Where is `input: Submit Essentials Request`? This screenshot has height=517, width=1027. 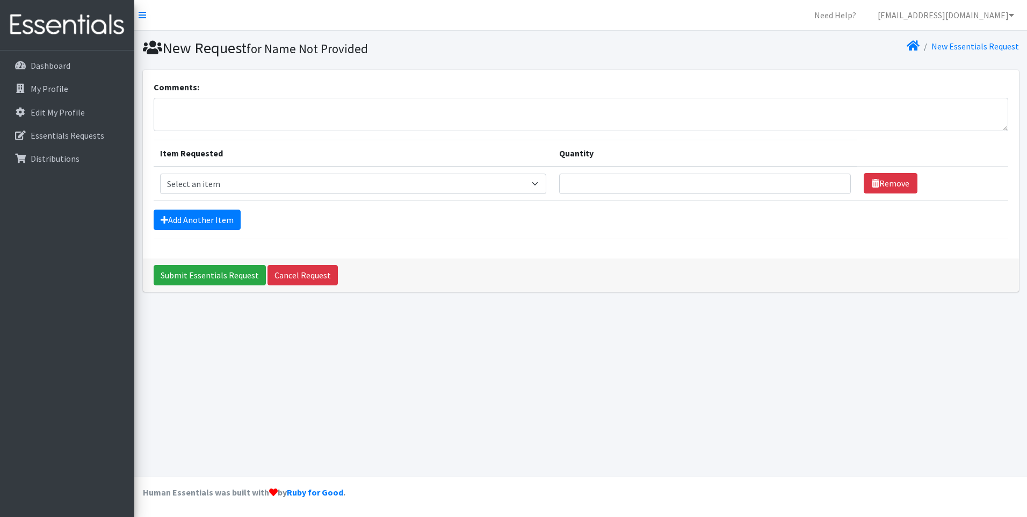 input: Submit Essentials Request is located at coordinates (209, 275).